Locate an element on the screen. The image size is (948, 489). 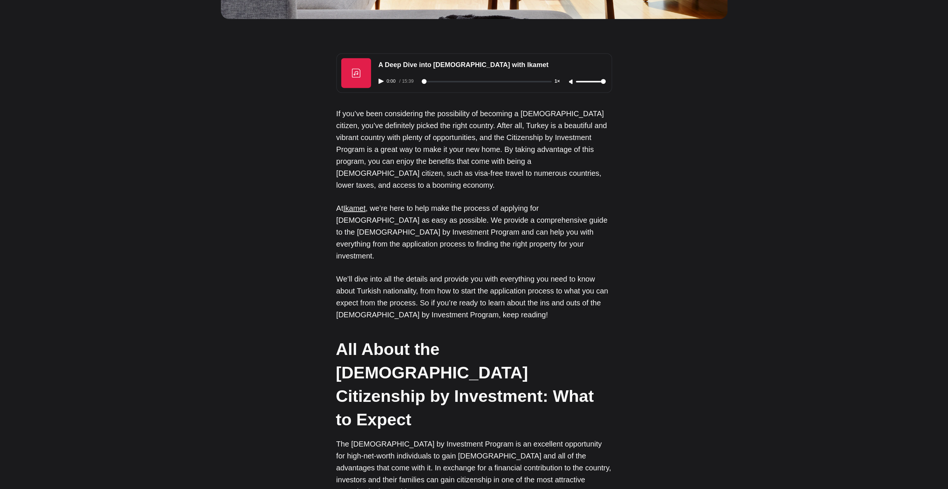
button: Adjust playback speed is located at coordinates (560, 81).